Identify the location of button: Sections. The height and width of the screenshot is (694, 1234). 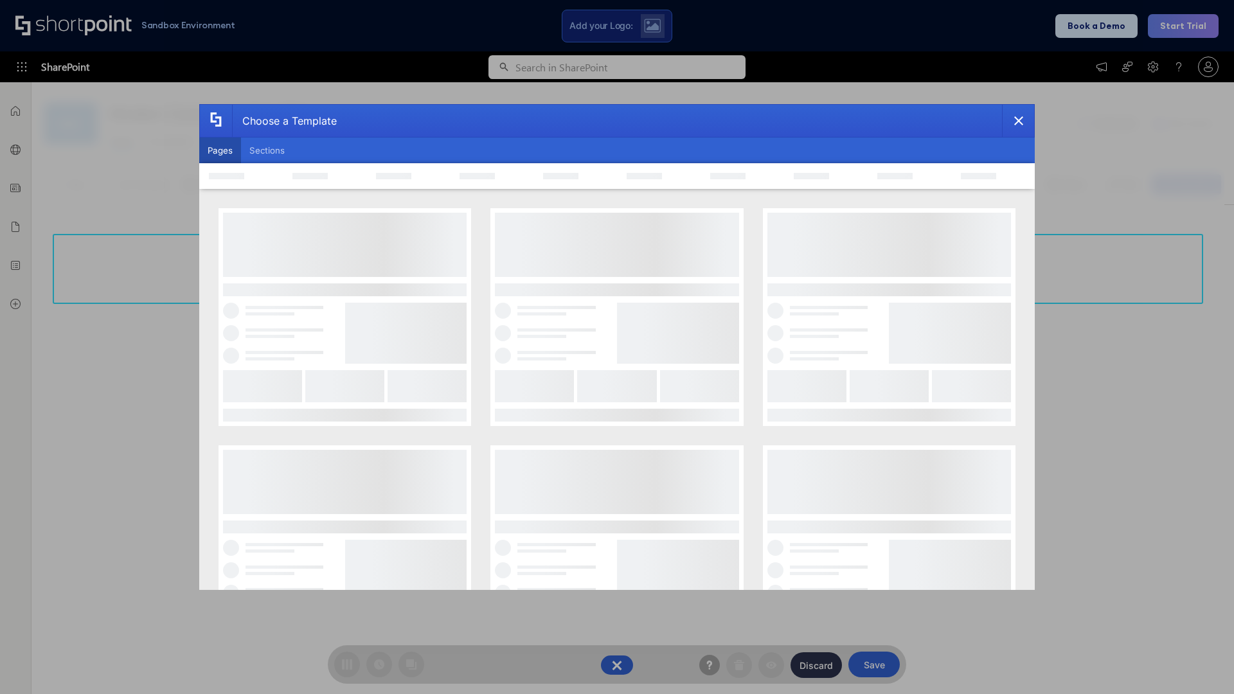
(267, 150).